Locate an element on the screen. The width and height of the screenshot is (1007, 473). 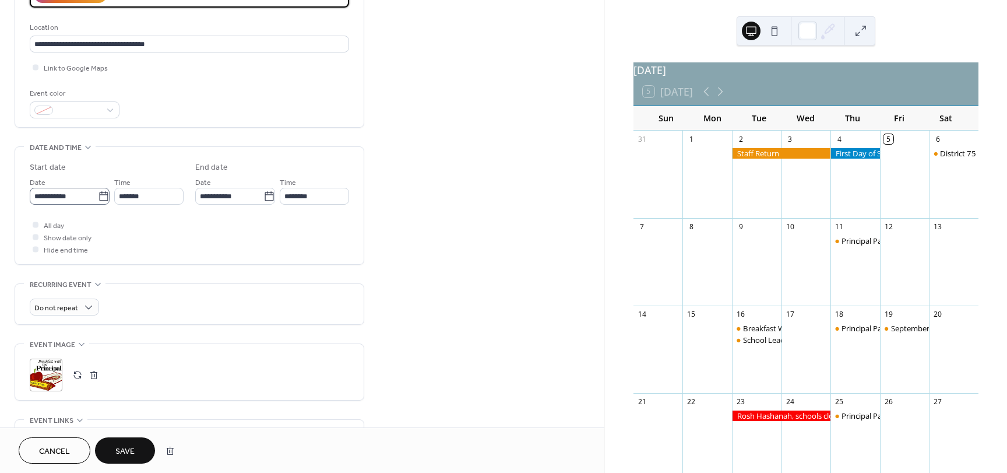
div: Wed is located at coordinates (806, 118).